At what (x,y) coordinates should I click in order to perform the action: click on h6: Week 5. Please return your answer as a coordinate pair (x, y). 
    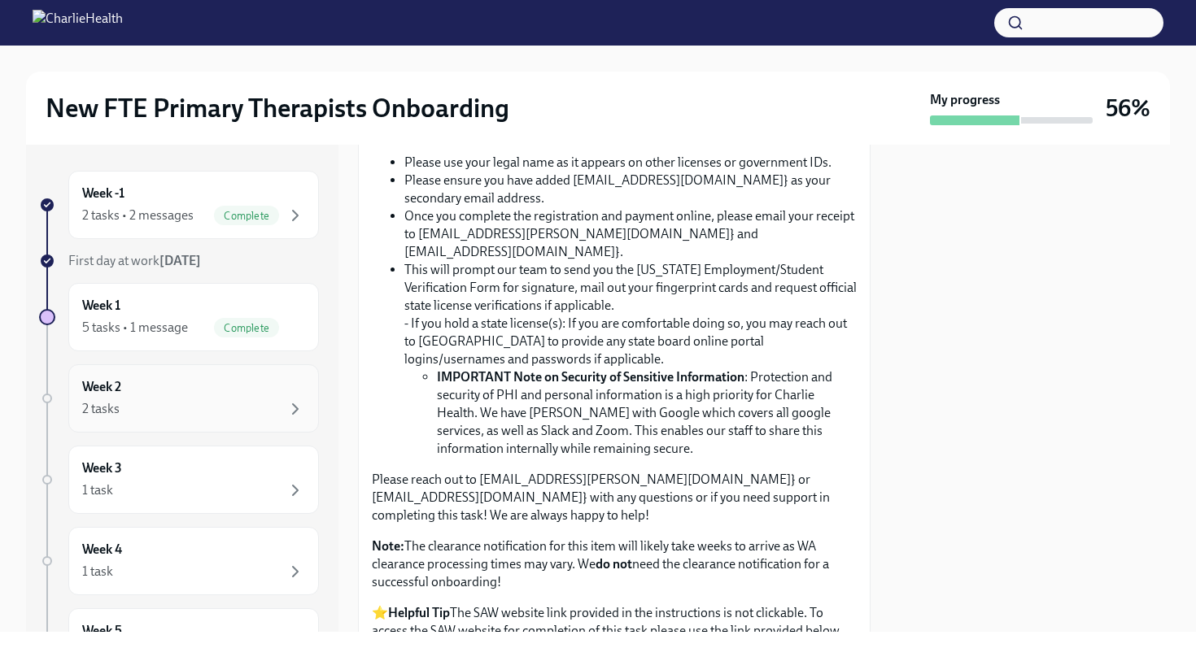
    Looking at the image, I should click on (102, 631).